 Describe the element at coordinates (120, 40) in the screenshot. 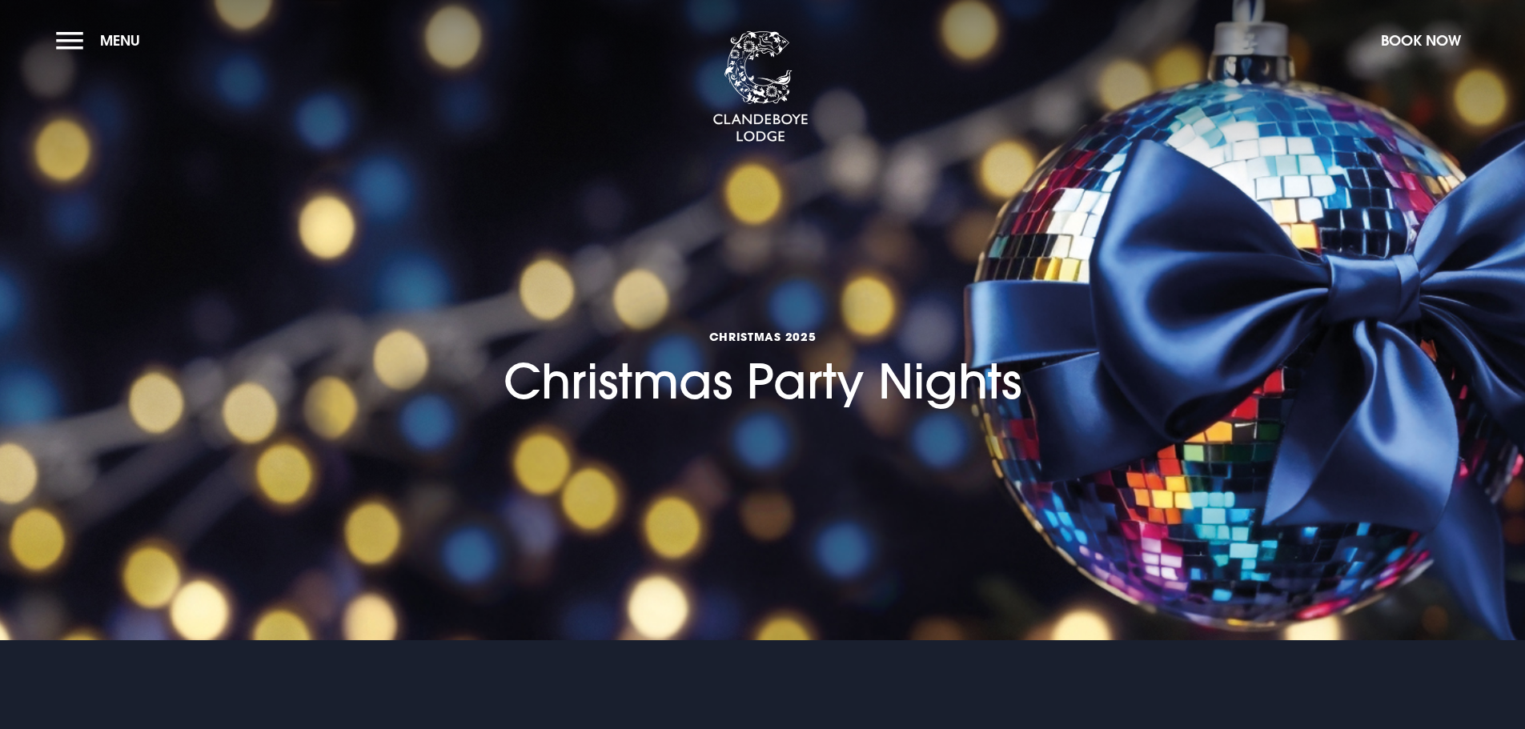

I see `span: Menu` at that location.